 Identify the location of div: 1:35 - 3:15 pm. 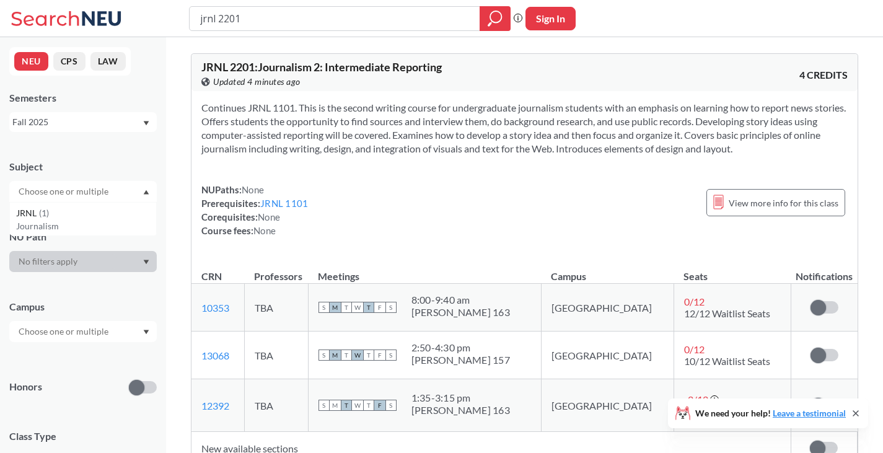
(460, 398).